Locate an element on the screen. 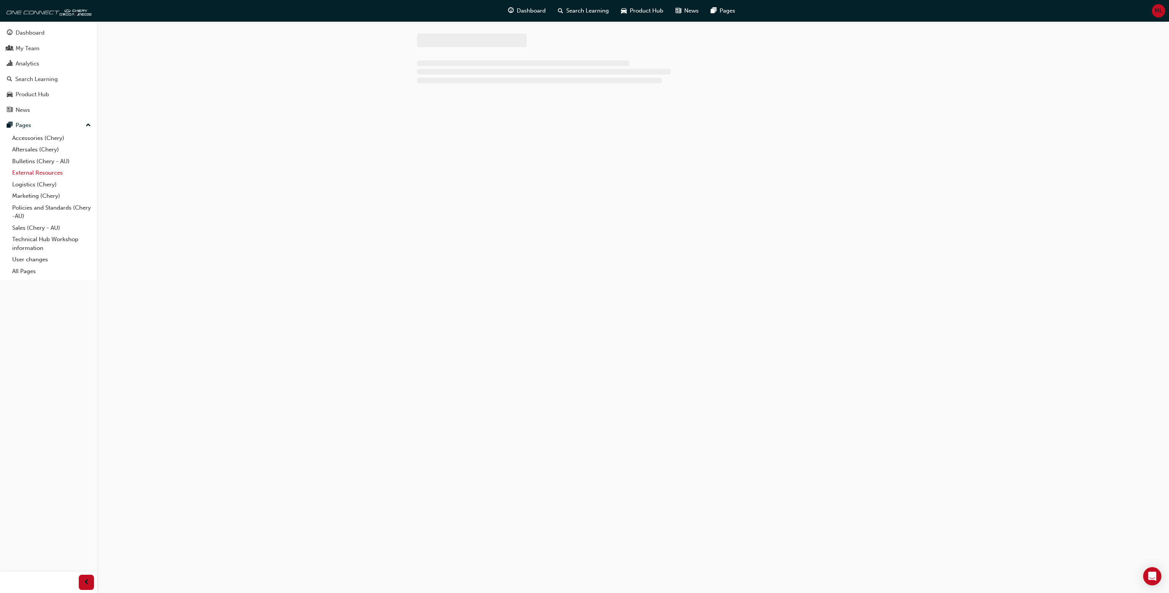  div: Analytics is located at coordinates (27, 64).